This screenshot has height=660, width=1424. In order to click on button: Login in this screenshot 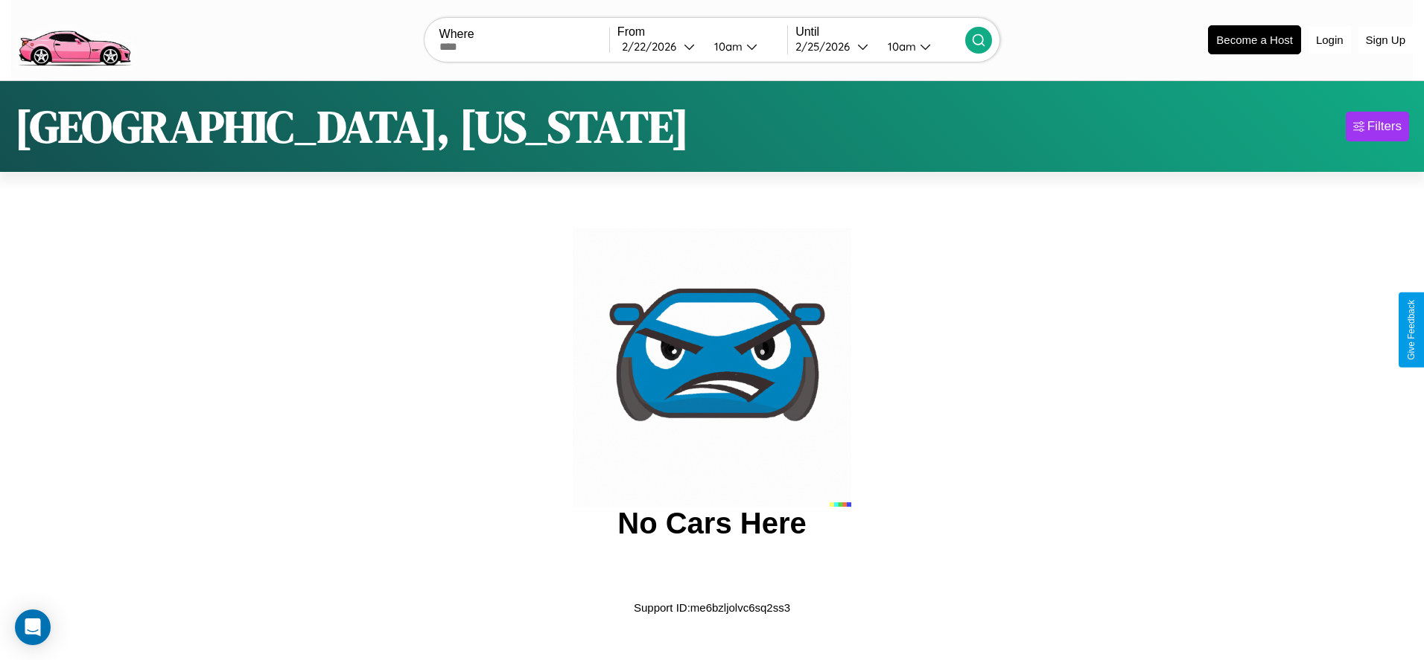, I will do `click(1329, 39)`.